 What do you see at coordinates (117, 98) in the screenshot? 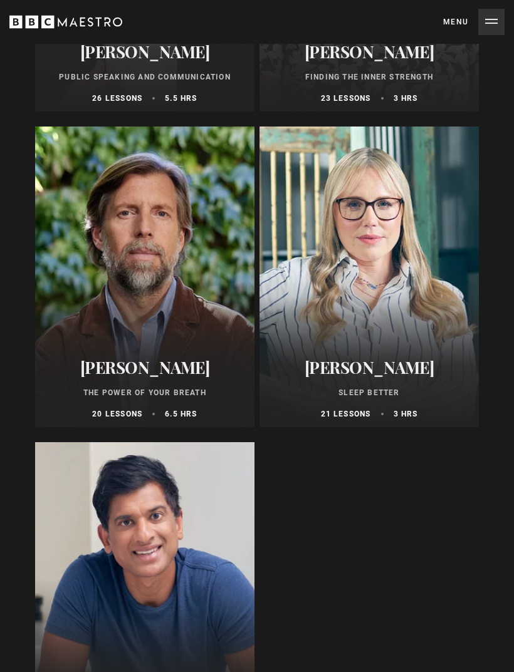
I see `p: 26 lessons` at bounding box center [117, 98].